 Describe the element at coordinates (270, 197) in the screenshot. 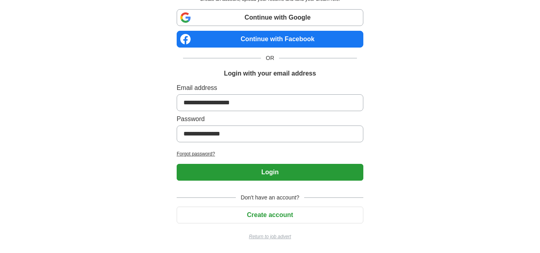

I see `span: Don't have an account?` at that location.